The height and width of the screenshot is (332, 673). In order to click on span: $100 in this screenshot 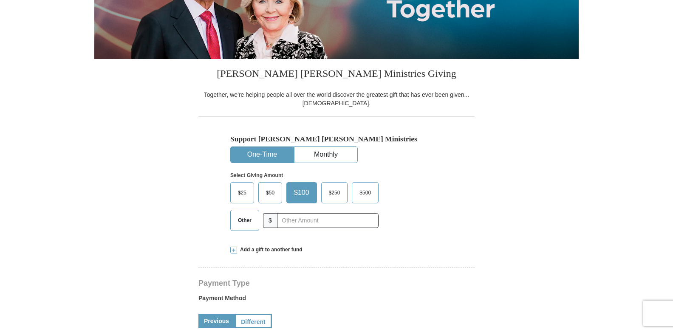, I will do `click(302, 193)`.